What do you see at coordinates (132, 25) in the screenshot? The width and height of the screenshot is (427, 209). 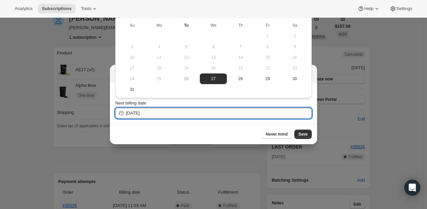 I see `th: Sunday` at bounding box center [132, 25].